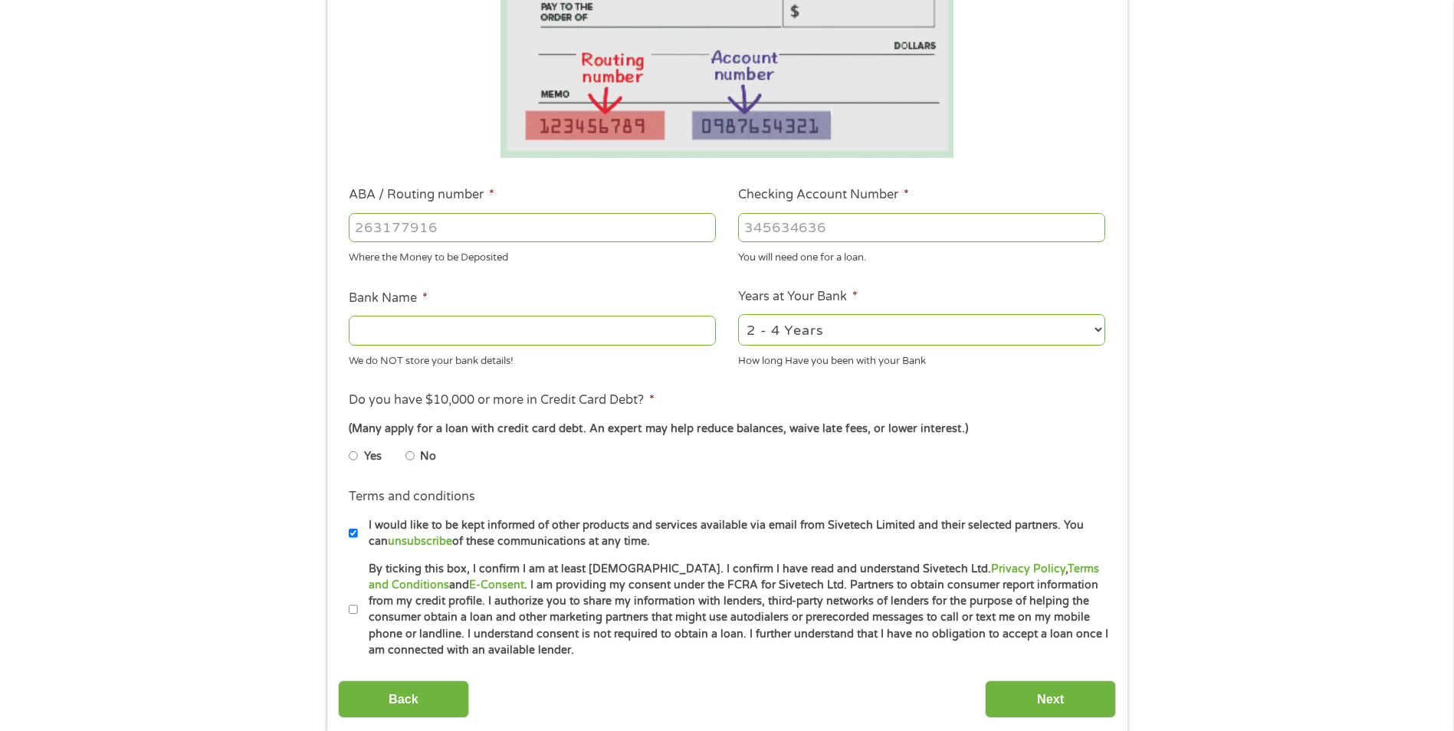 This screenshot has height=731, width=1454. Describe the element at coordinates (921, 358) in the screenshot. I see `div: How long Have you been with your Bank` at that location.